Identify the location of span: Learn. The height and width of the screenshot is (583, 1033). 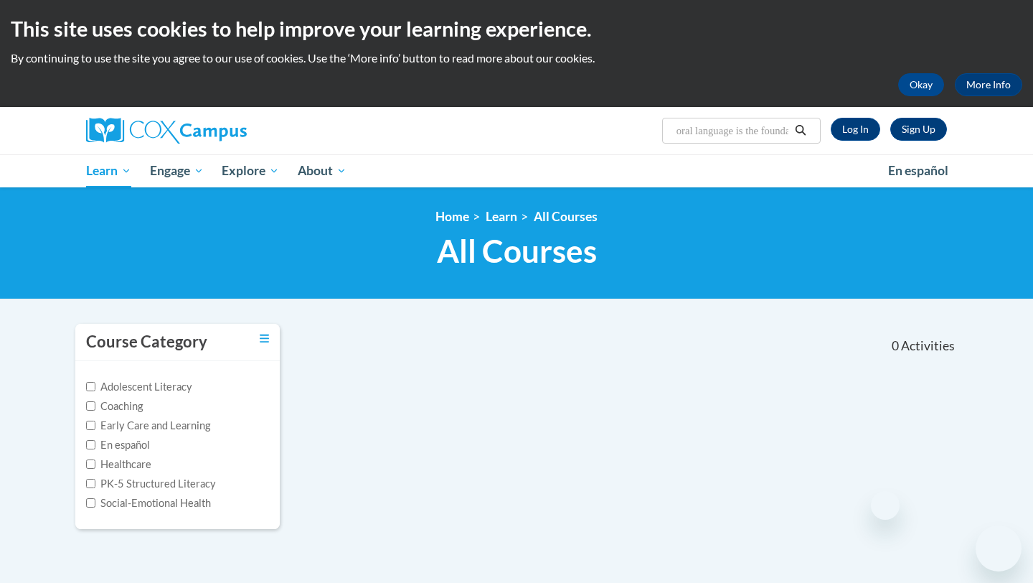
(108, 171).